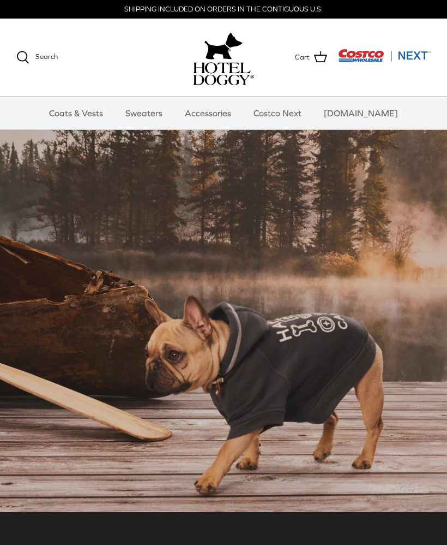 The height and width of the screenshot is (545, 447). Describe the element at coordinates (224, 46) in the screenshot. I see `img: hoteldoggy.com` at that location.